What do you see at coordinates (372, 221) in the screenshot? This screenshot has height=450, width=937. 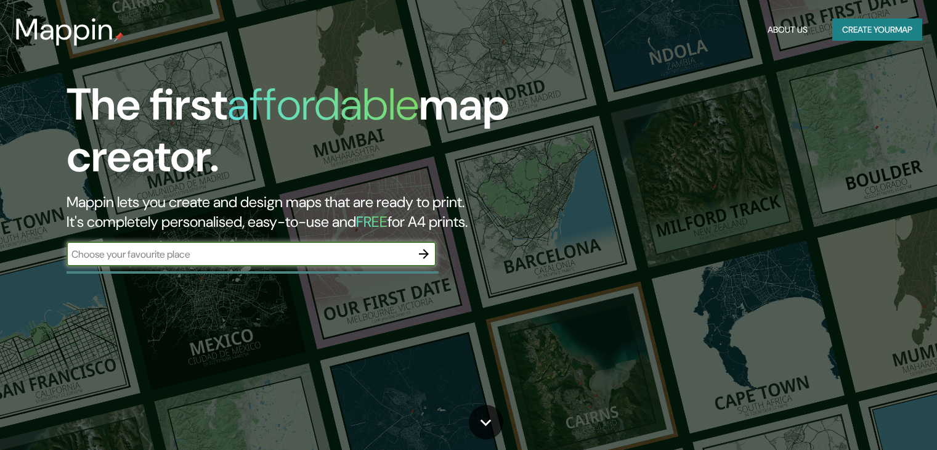 I see `h5: FREE` at bounding box center [372, 221].